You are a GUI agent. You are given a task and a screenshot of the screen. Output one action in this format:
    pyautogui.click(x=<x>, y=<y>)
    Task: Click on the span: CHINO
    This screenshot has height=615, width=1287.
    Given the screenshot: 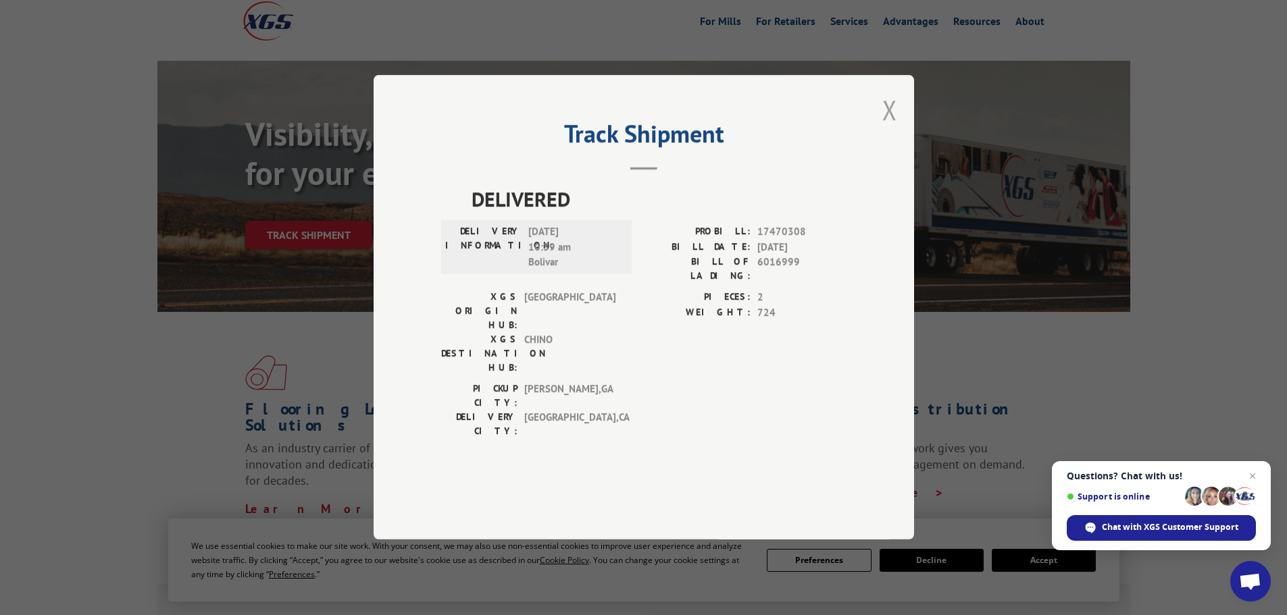 What is the action you would take?
    pyautogui.click(x=569, y=354)
    